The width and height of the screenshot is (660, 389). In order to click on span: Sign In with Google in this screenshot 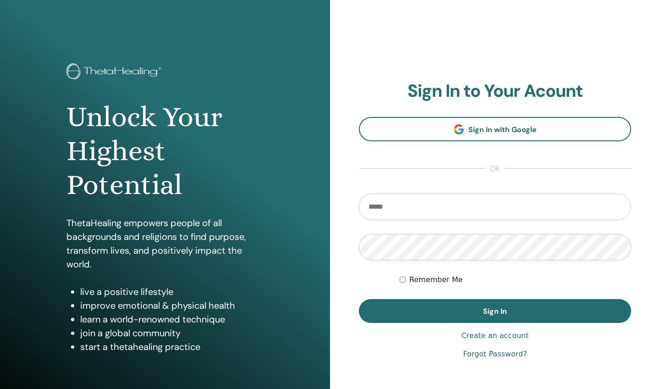, I will do `click(502, 129)`.